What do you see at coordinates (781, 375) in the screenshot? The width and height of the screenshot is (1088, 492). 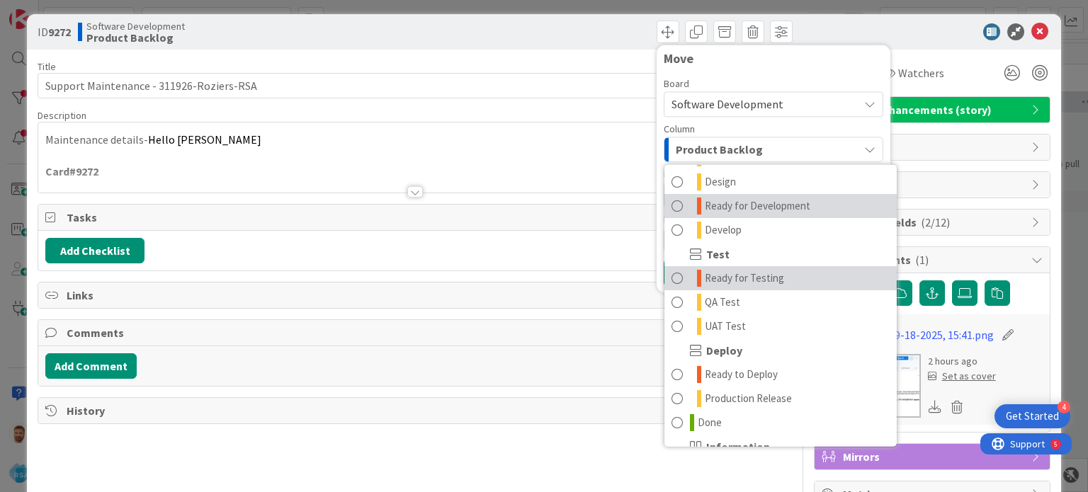 I see `a: Ready to Deploy` at bounding box center [781, 375].